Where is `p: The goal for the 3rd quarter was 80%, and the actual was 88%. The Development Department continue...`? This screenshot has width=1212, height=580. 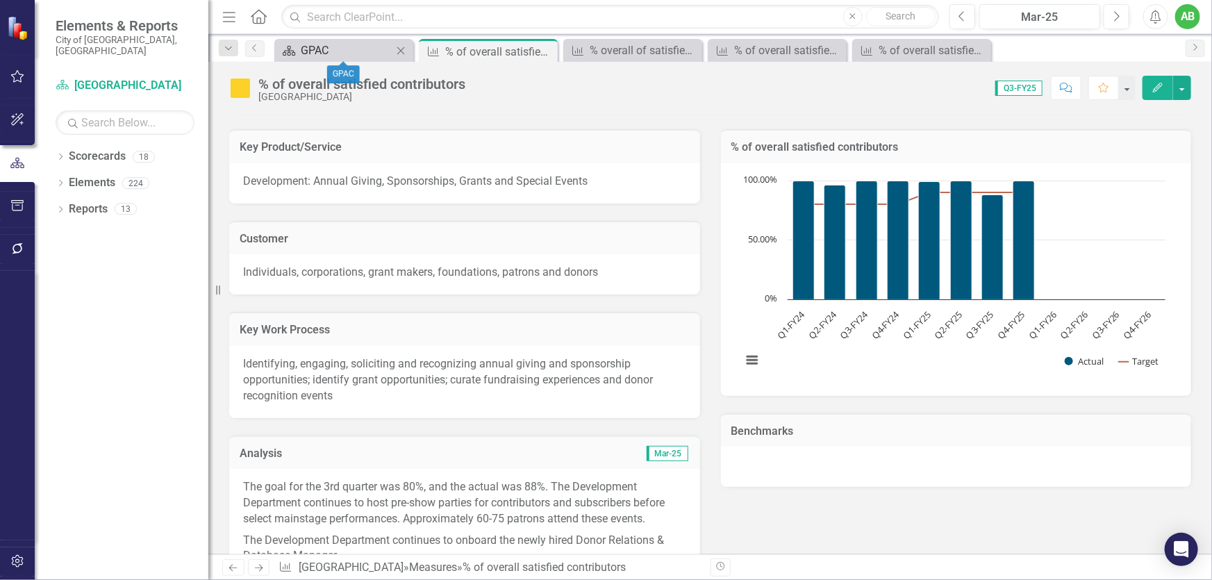
p: The goal for the 3rd quarter was 80%, and the actual was 88%. The Development Department continue... is located at coordinates (465, 504).